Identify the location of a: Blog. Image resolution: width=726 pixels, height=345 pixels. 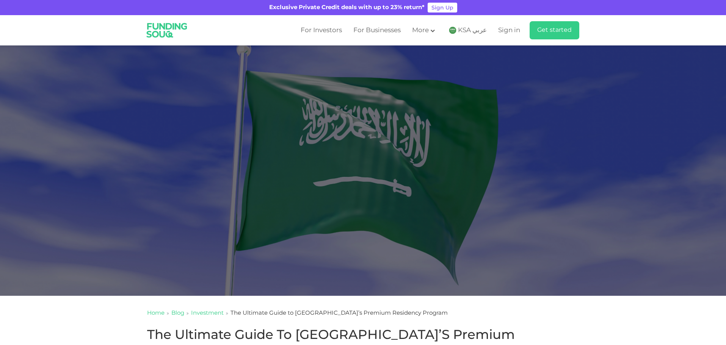
(178, 314).